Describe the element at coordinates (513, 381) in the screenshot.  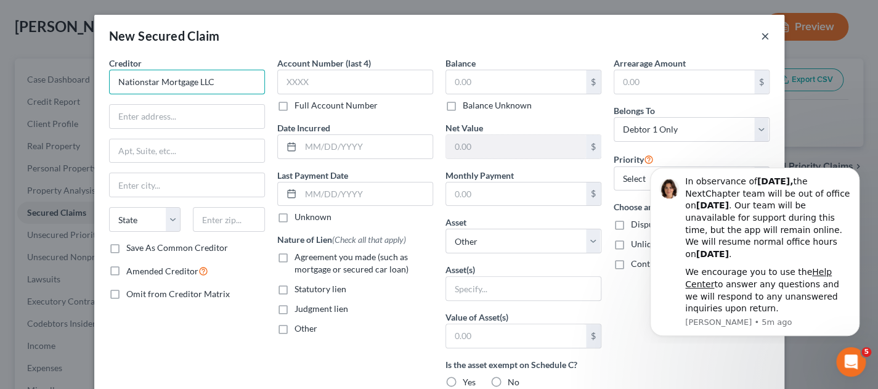
I see `span: No` at that location.